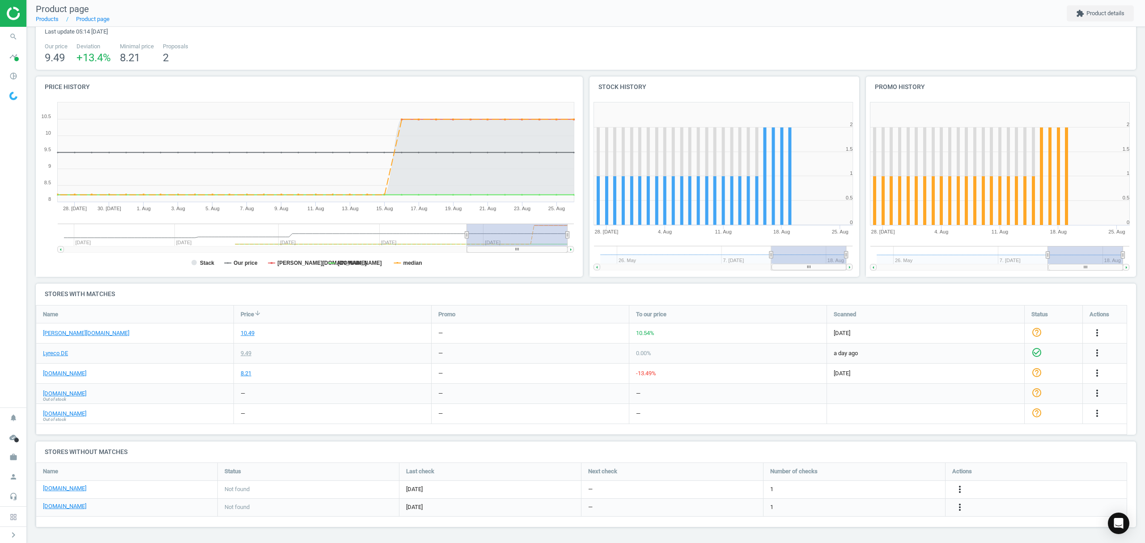 This screenshot has width=1145, height=543. Describe the element at coordinates (1001, 87) in the screenshot. I see `h4: Promo history` at that location.